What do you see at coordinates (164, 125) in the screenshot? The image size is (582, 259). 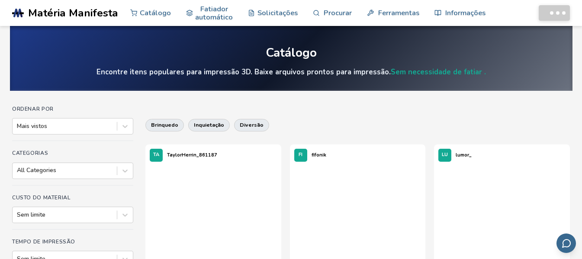 I see `font: brinquedo` at bounding box center [164, 125].